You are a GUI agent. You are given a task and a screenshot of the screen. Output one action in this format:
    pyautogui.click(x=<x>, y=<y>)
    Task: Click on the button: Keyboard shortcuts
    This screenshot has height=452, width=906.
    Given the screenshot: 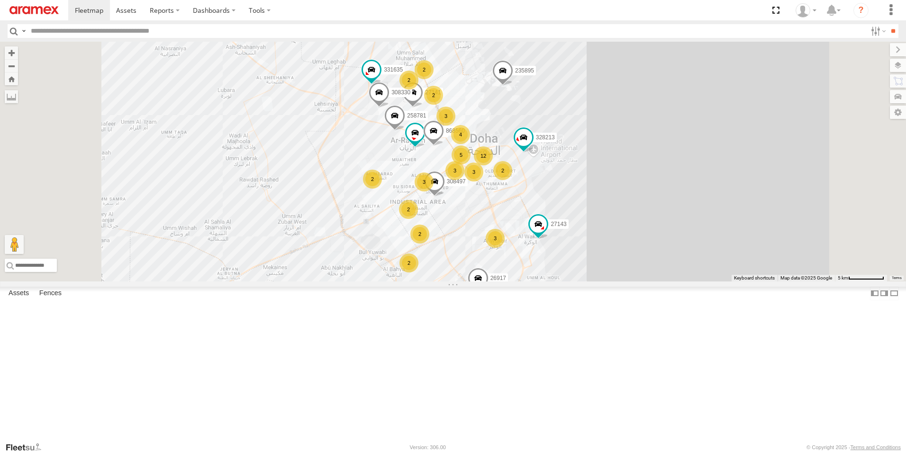 What is the action you would take?
    pyautogui.click(x=755, y=278)
    